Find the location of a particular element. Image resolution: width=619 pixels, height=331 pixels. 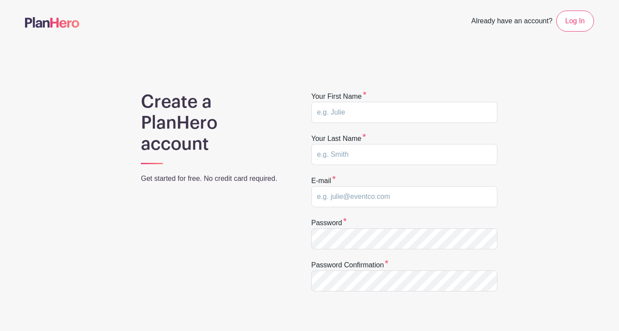

input: e.g. Smith is located at coordinates (404, 154).